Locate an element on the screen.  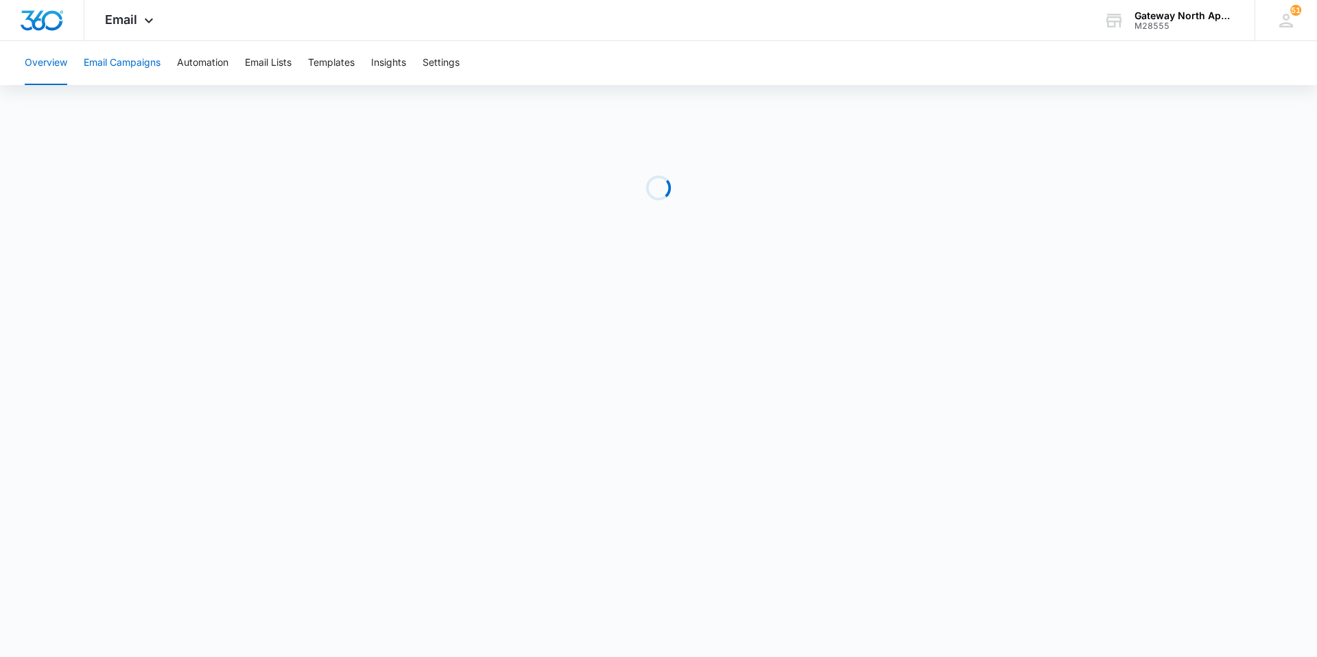
div: notifications count is located at coordinates (1295, 10).